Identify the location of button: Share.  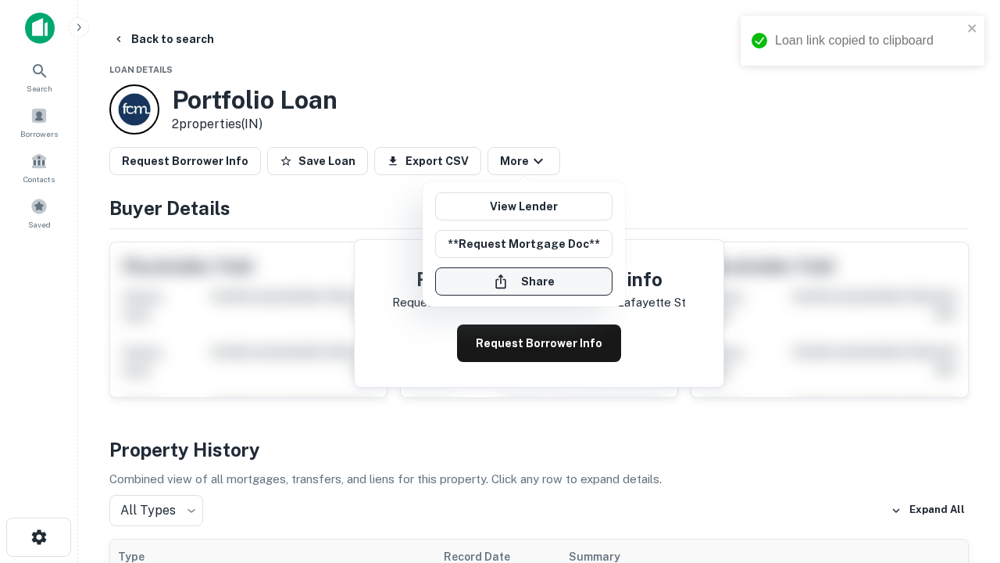
(523, 281).